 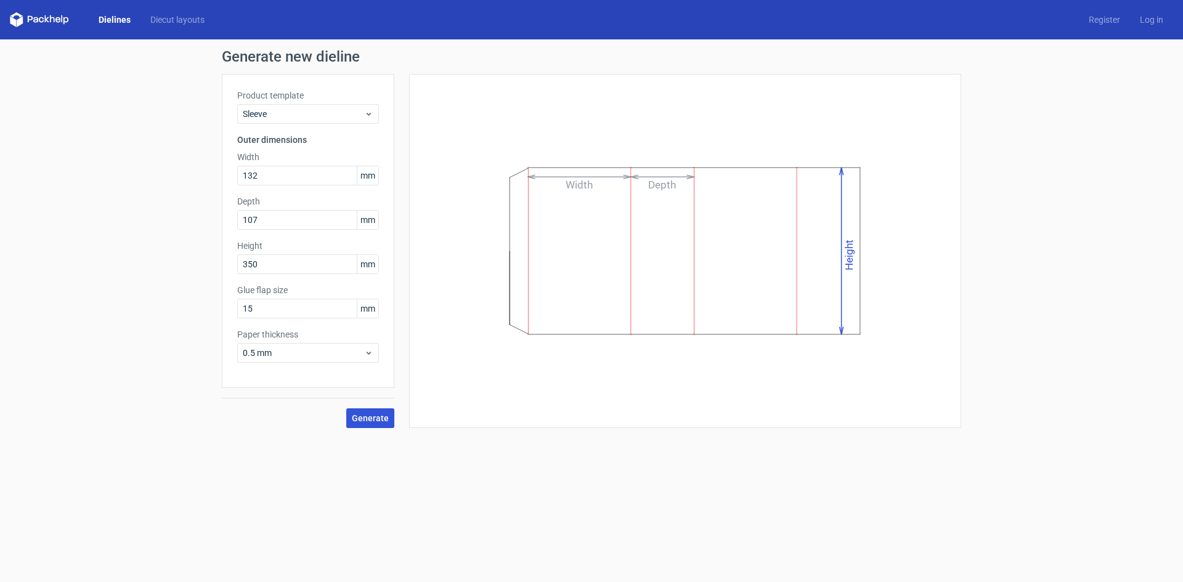 What do you see at coordinates (303, 114) in the screenshot?
I see `span: Sleeve` at bounding box center [303, 114].